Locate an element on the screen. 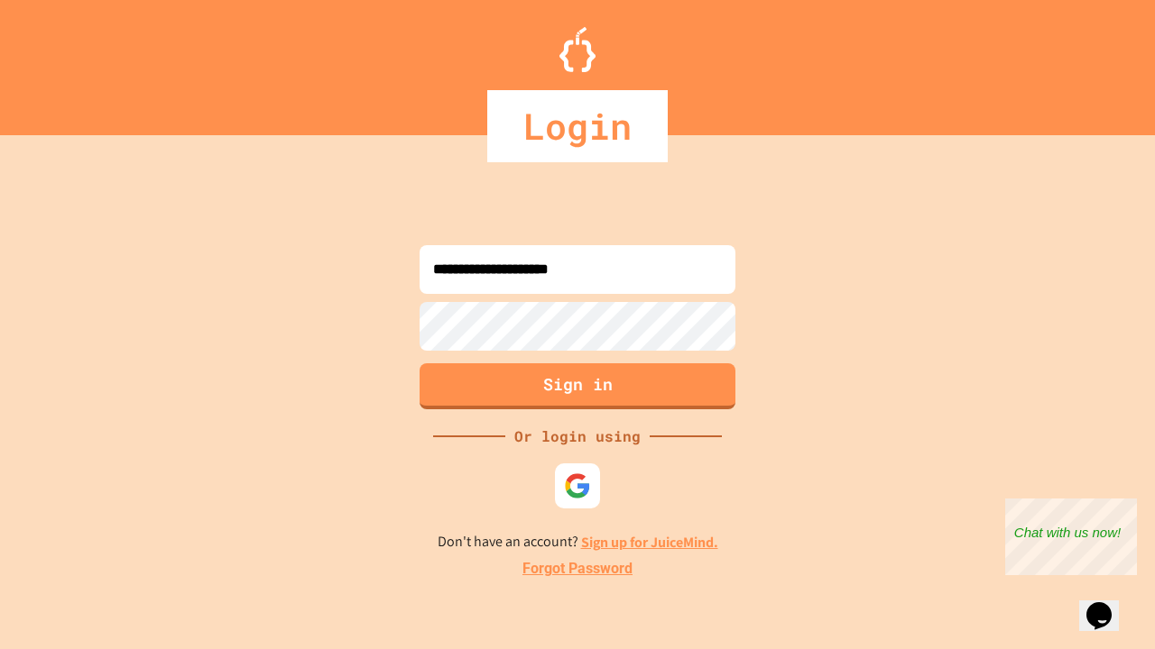  div: Login is located at coordinates (577, 126).